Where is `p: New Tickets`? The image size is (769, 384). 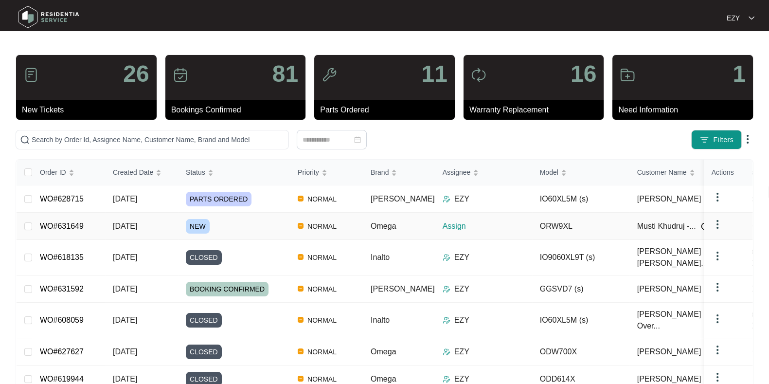
p: New Tickets is located at coordinates (89, 110).